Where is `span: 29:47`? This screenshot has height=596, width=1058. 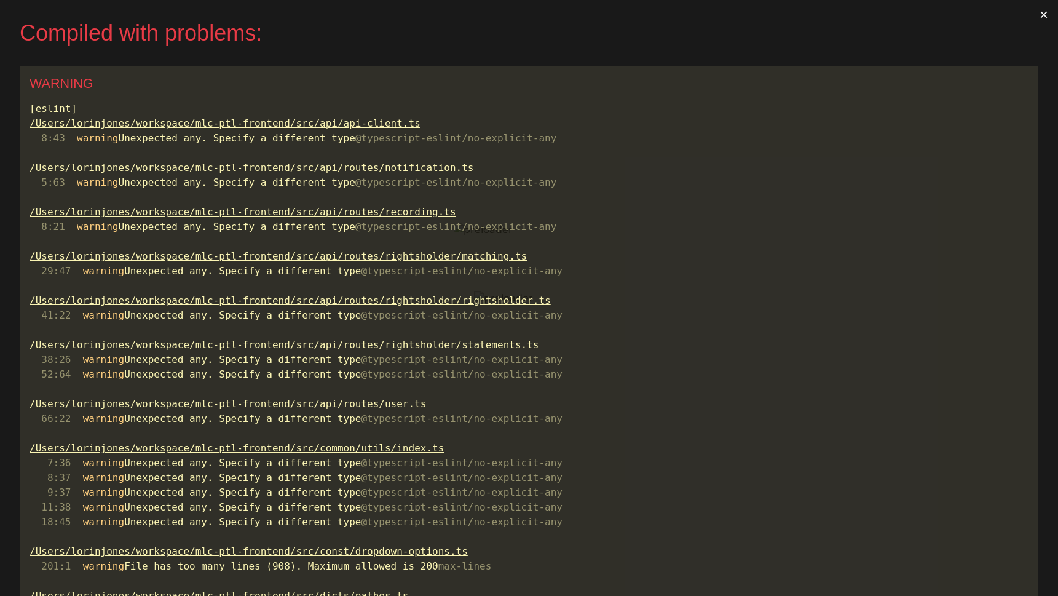 span: 29:47 is located at coordinates (56, 271).